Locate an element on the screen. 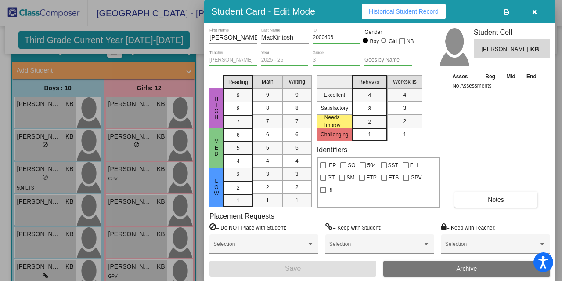 This screenshot has height=281, width=562. span: Low is located at coordinates (217, 187).